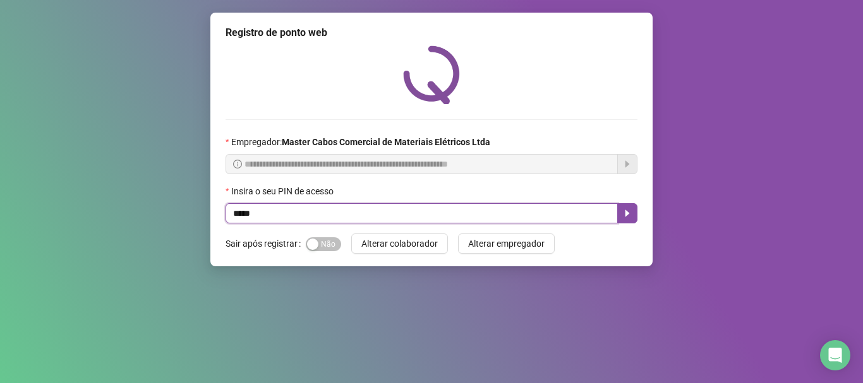 This screenshot has width=863, height=383. I want to click on button: Alterar empregador, so click(506, 244).